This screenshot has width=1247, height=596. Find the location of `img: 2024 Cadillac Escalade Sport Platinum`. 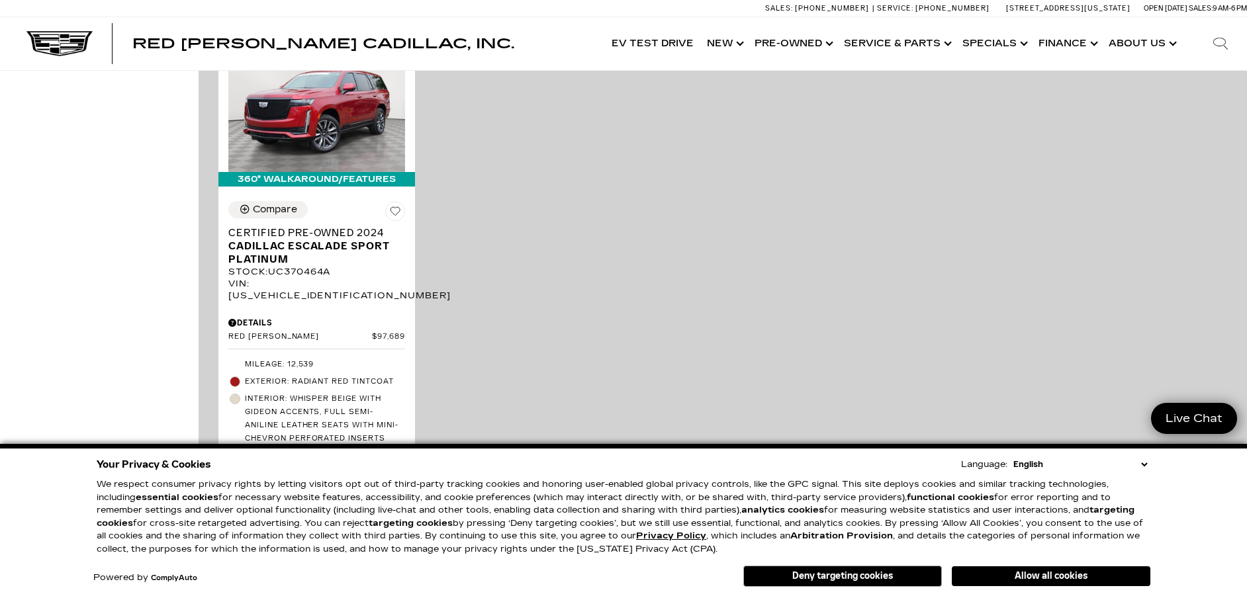

img: 2024 Cadillac Escalade Sport Platinum is located at coordinates (316, 106).